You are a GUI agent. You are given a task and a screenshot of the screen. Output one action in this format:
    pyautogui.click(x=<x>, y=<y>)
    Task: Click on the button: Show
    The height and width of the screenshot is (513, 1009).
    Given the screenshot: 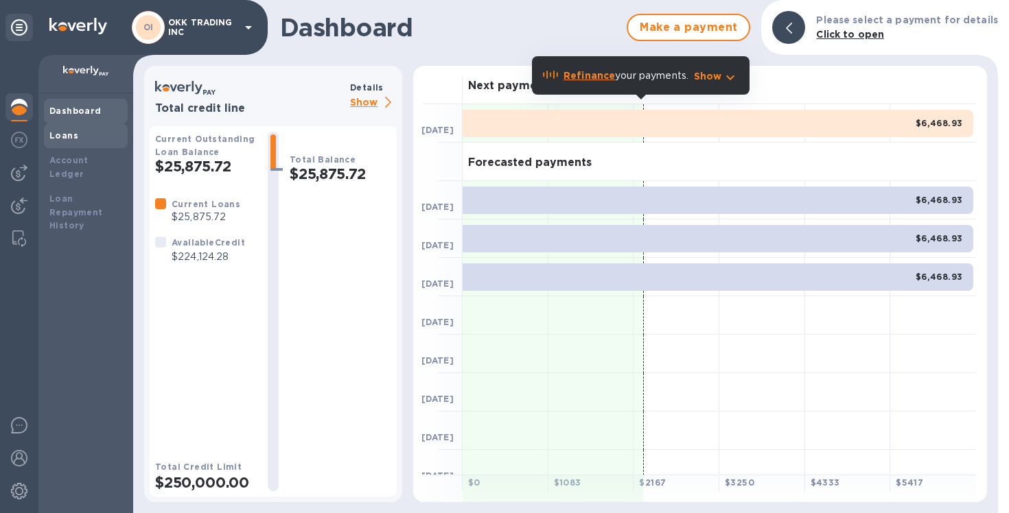 What is the action you would take?
    pyautogui.click(x=716, y=76)
    